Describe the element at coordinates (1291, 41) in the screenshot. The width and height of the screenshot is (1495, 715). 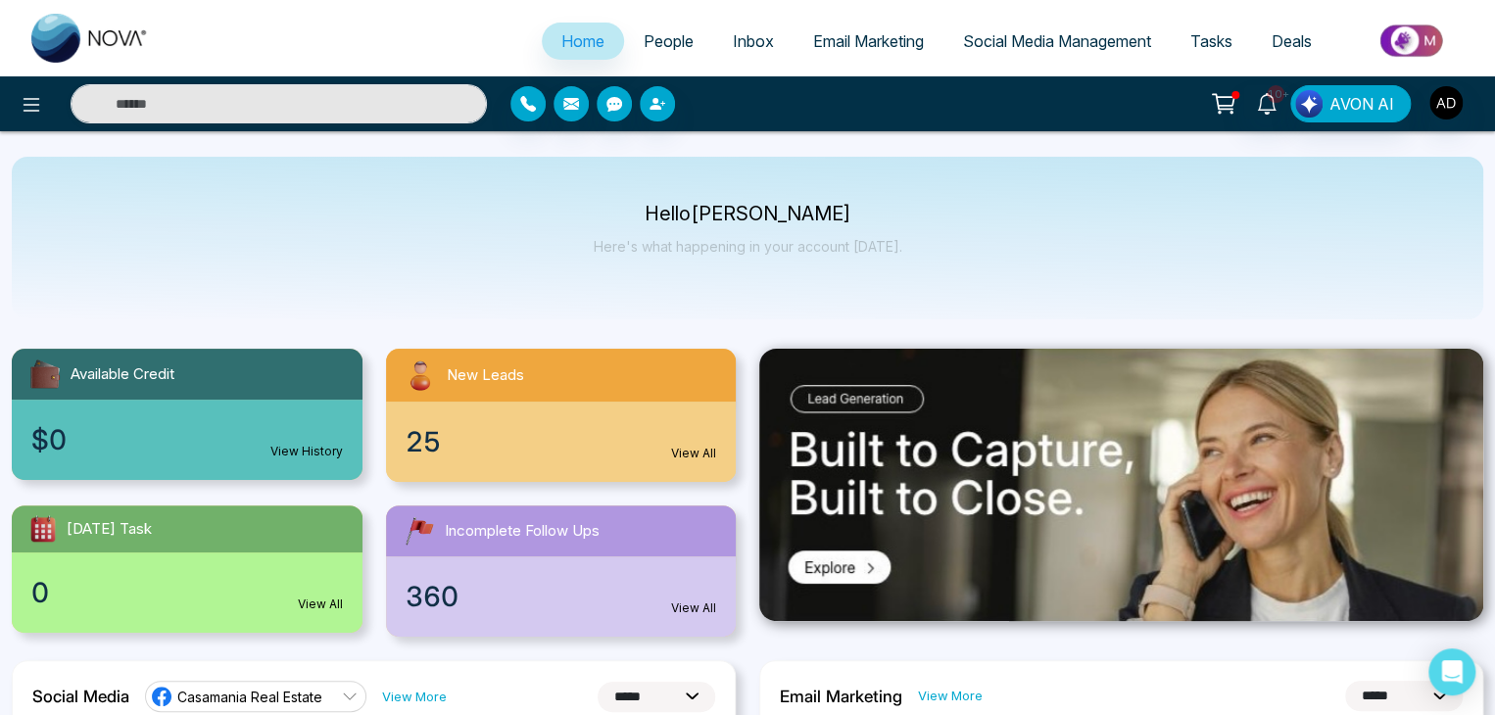
I see `a: Deals` at that location.